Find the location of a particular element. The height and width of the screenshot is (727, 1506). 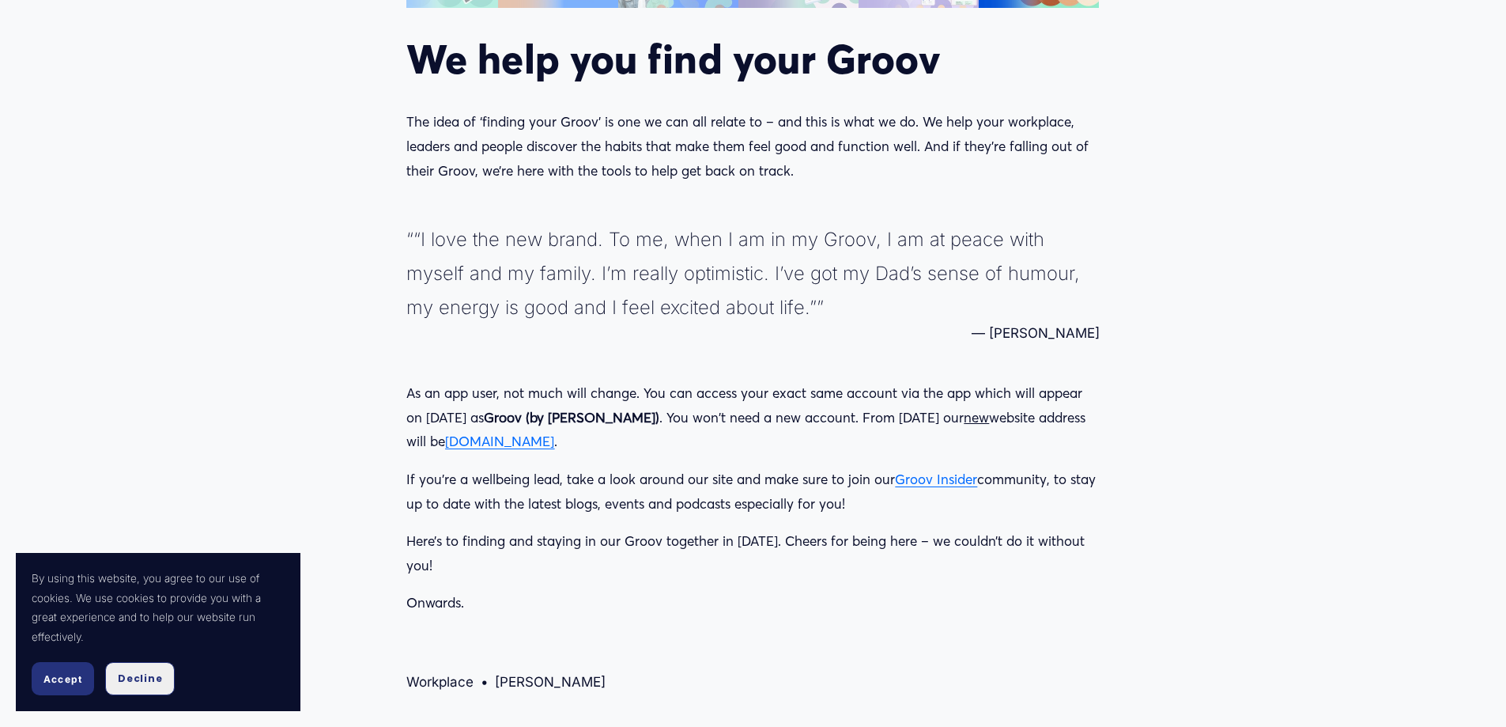

span: new is located at coordinates (977, 417).